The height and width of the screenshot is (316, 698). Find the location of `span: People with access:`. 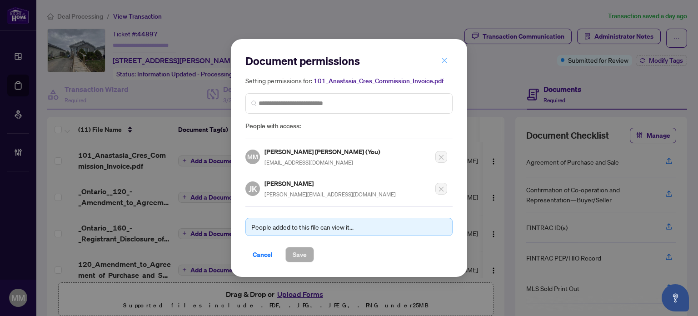

span: People with access: is located at coordinates (349, 126).